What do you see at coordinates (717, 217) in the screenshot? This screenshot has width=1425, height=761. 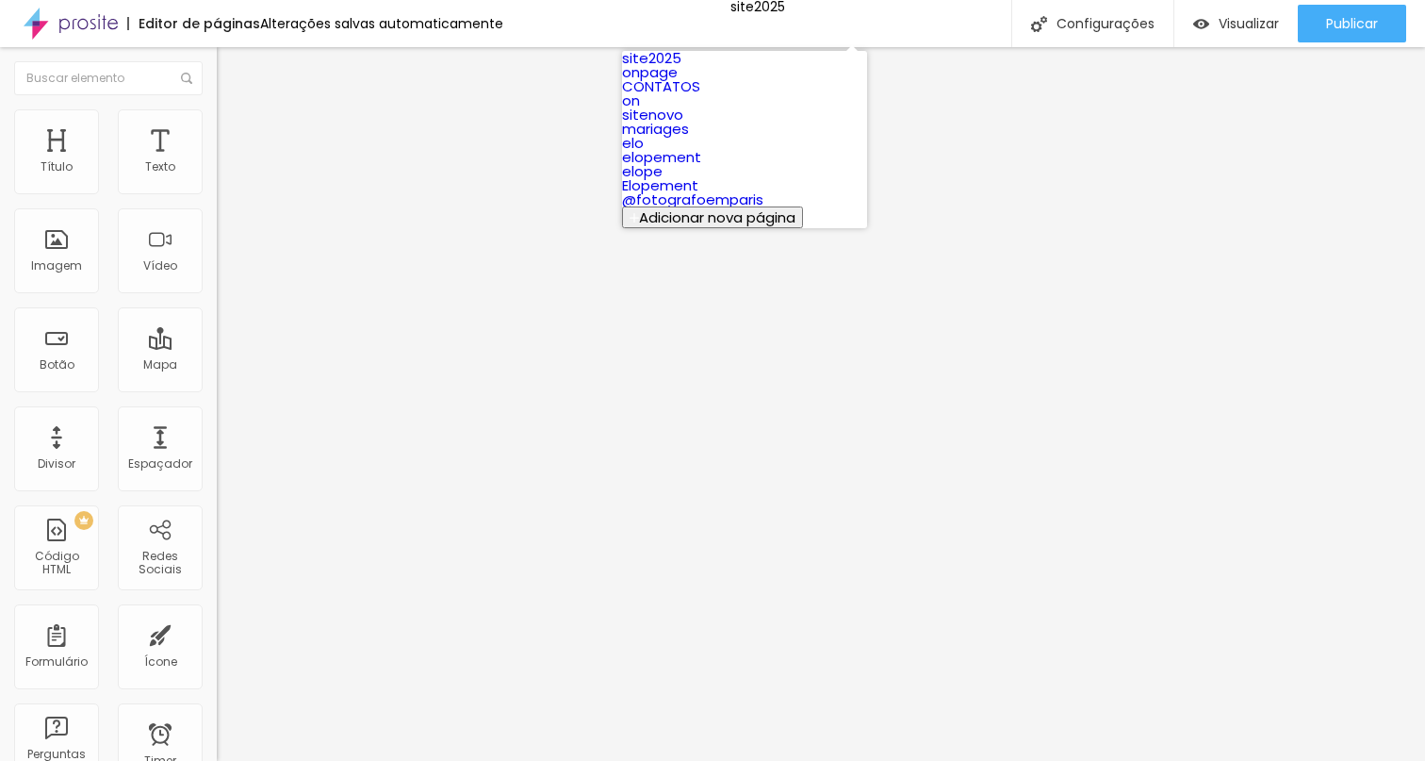 I see `span: Adicionar nova página` at bounding box center [717, 217].